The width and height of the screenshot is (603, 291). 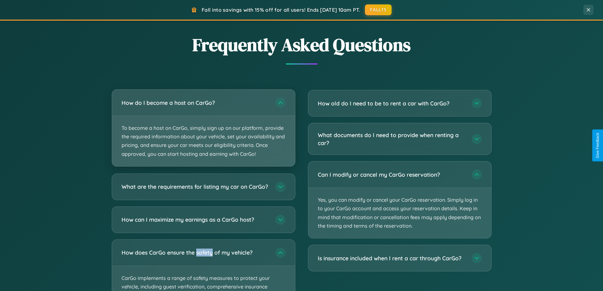 What do you see at coordinates (392, 103) in the screenshot?
I see `h3: How old do I need to be to rent a car with CarGo?` at bounding box center [392, 103].